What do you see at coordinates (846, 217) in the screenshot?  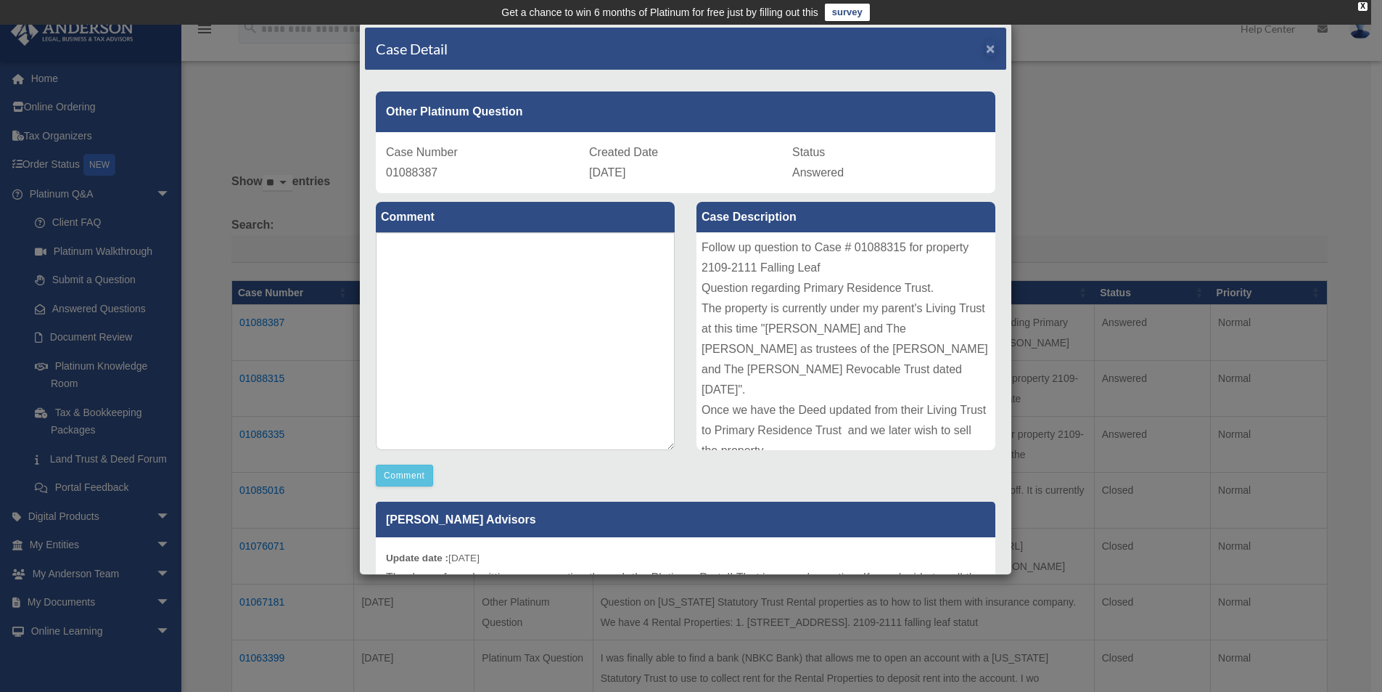 I see `label: Case Description` at bounding box center [846, 217].